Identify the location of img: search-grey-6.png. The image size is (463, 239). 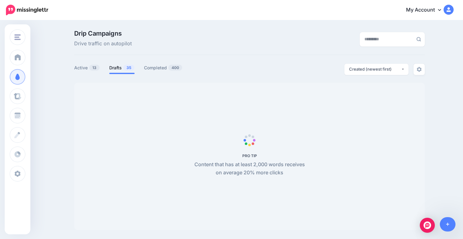
(418, 39).